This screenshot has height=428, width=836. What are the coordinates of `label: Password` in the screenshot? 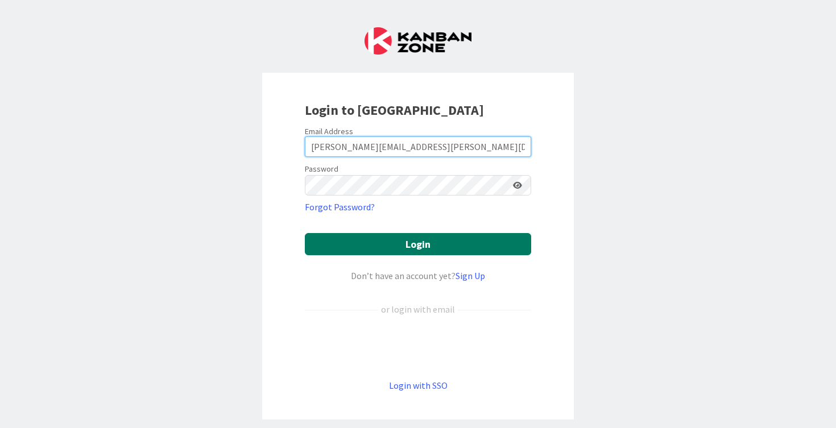 It's located at (321, 169).